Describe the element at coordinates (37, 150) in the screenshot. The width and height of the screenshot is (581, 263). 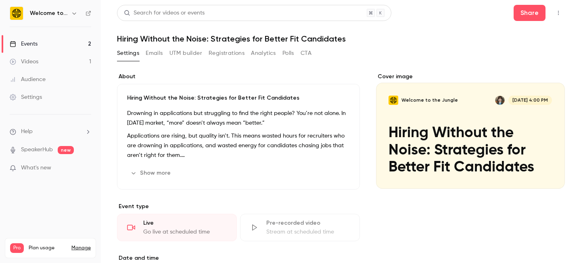
I see `a: SpeakerHub` at that location.